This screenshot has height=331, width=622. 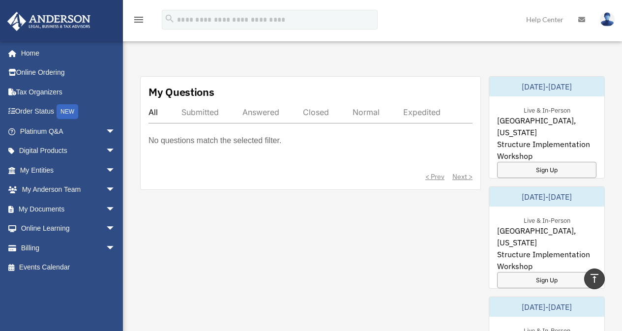 I want to click on div: Submitted, so click(x=200, y=112).